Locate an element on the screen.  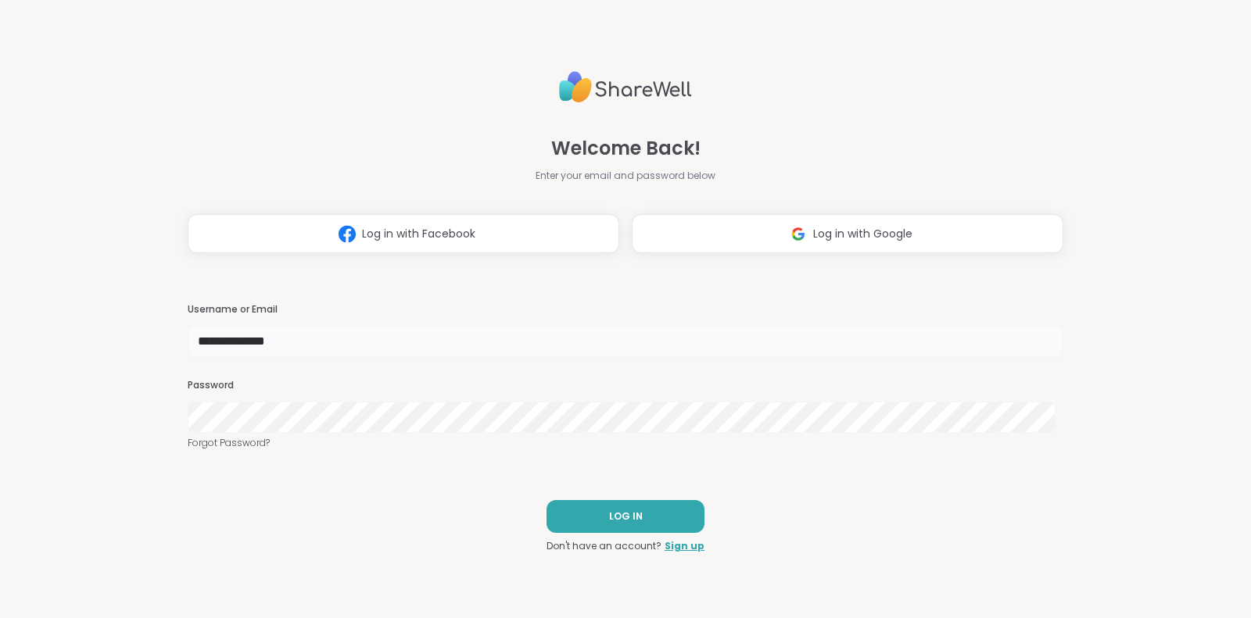
h3: Username or Email is located at coordinates (625, 310).